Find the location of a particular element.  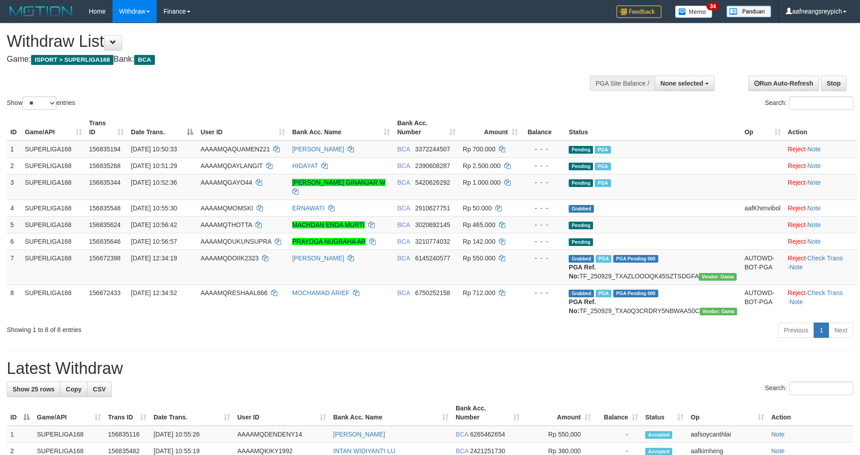

span: Rp 700.000 is located at coordinates (479, 149).